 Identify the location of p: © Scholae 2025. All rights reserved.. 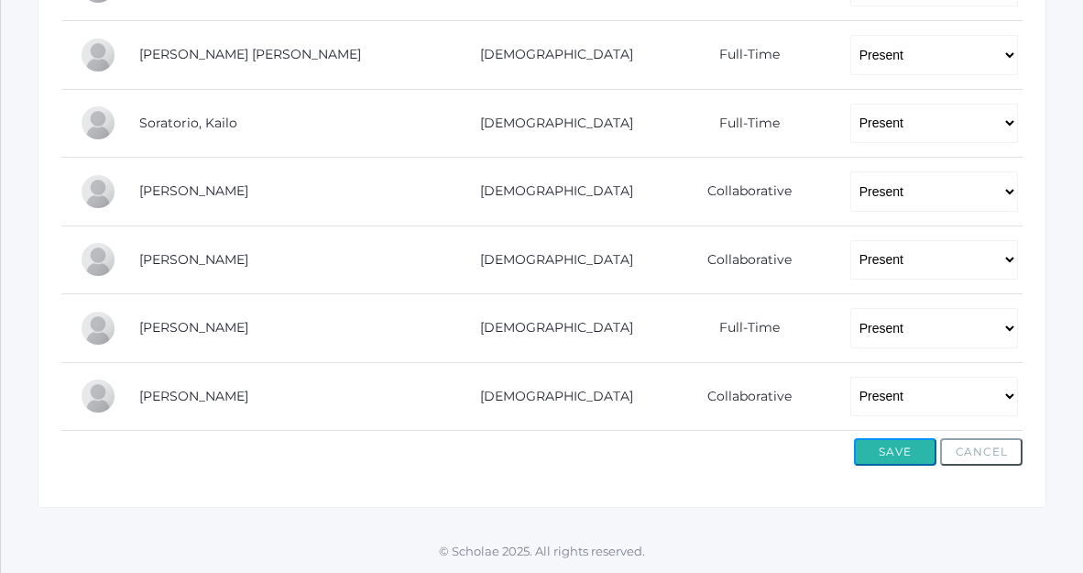
(542, 552).